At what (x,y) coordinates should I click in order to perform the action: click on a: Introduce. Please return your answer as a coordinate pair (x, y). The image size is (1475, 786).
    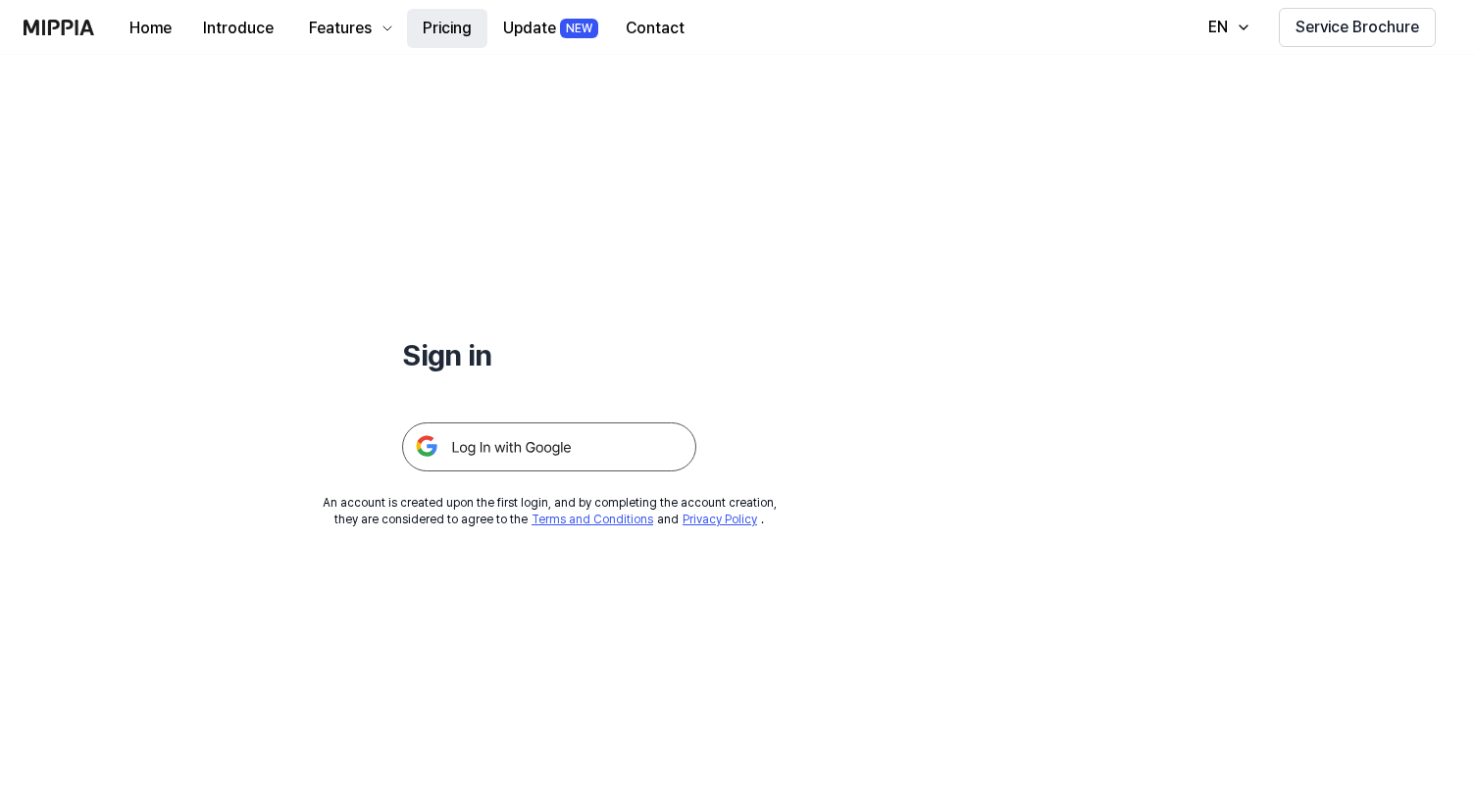
    Looking at the image, I should click on (238, 28).